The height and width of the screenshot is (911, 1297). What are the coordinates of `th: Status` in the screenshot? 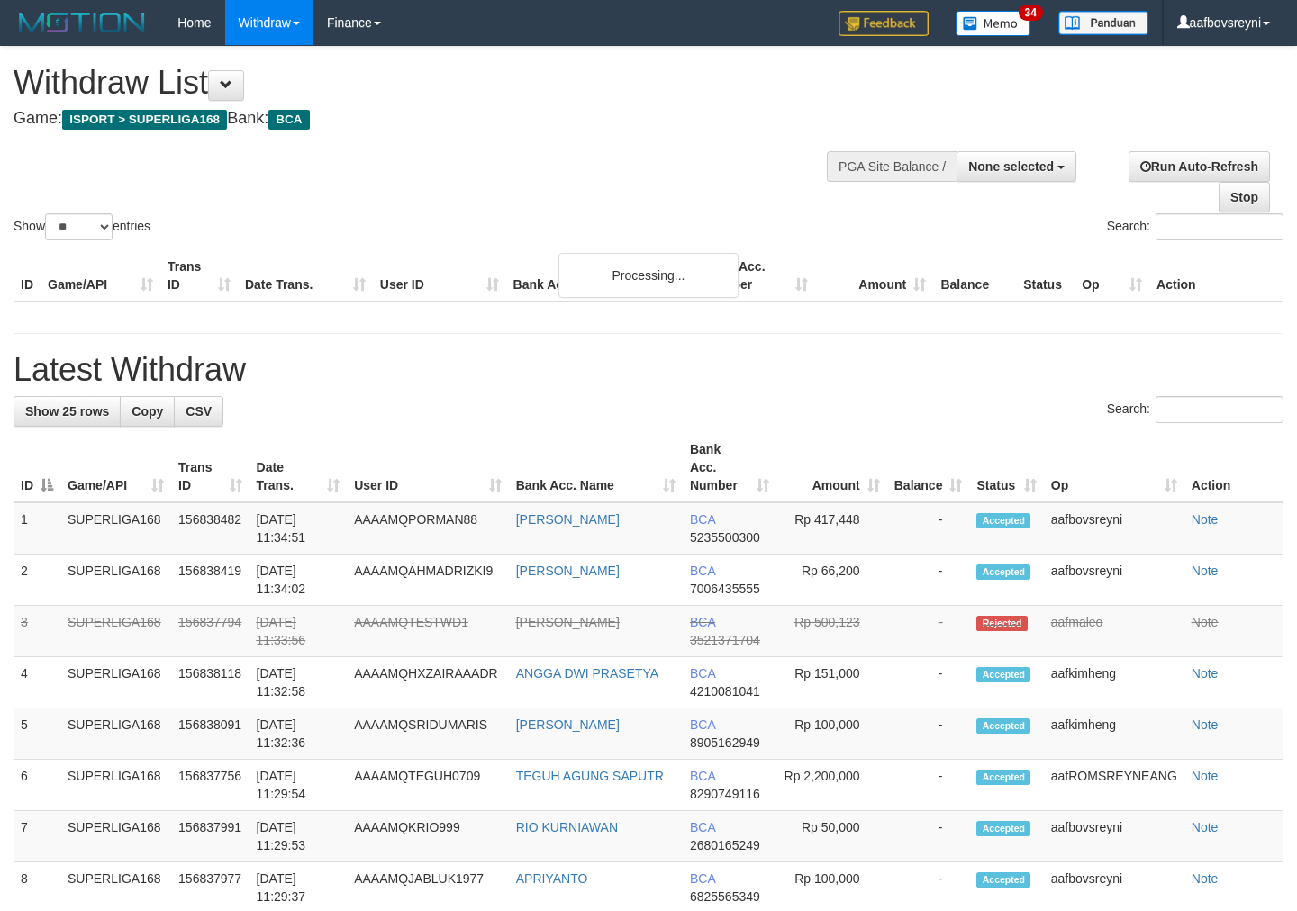 It's located at (1045, 276).